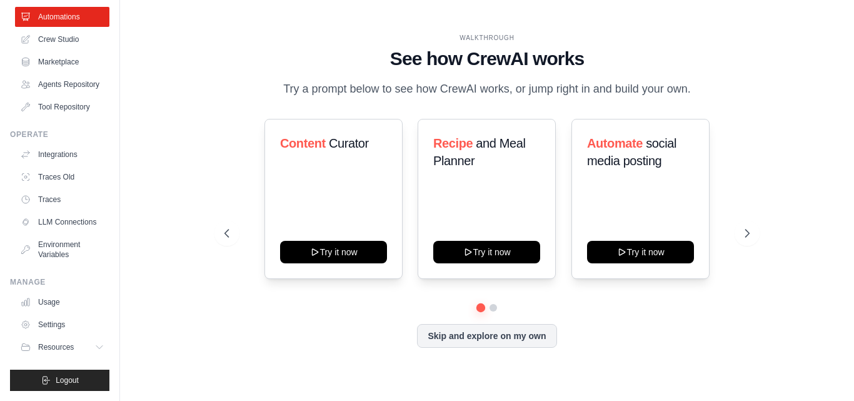 Image resolution: width=854 pixels, height=401 pixels. What do you see at coordinates (62, 62) in the screenshot?
I see `a: Marketplace` at bounding box center [62, 62].